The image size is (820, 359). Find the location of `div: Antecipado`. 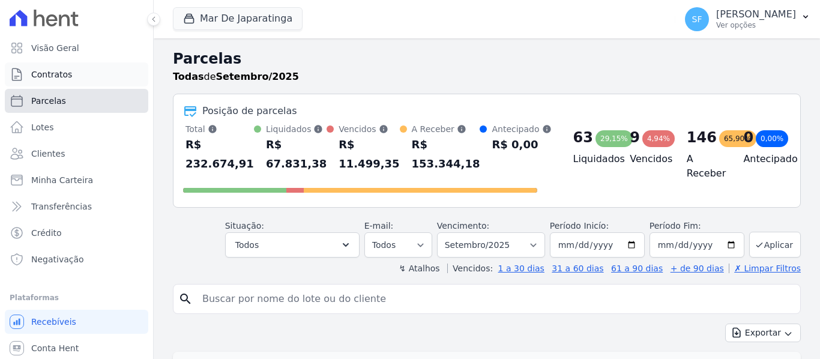

div: Antecipado is located at coordinates (521, 129).